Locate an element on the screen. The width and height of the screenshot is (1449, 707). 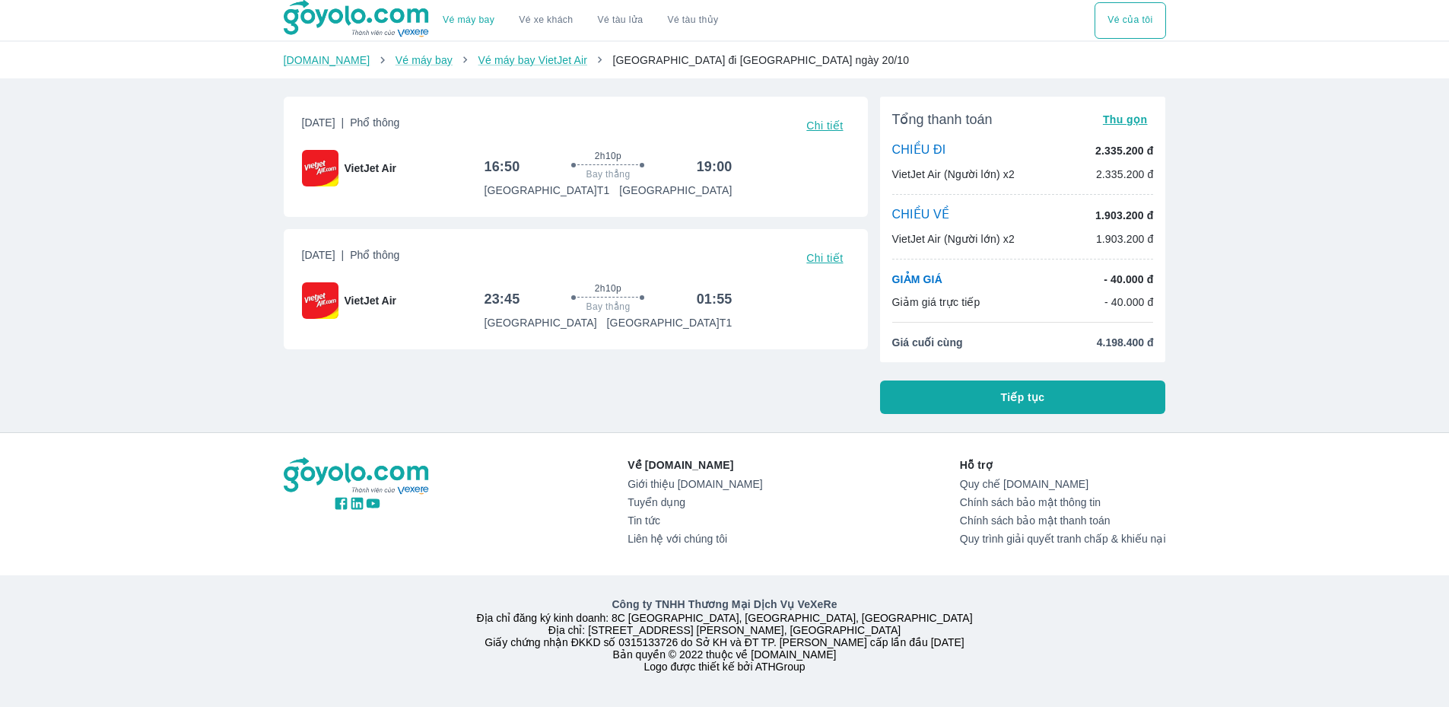
span: Thu gọn is located at coordinates (1125, 119).